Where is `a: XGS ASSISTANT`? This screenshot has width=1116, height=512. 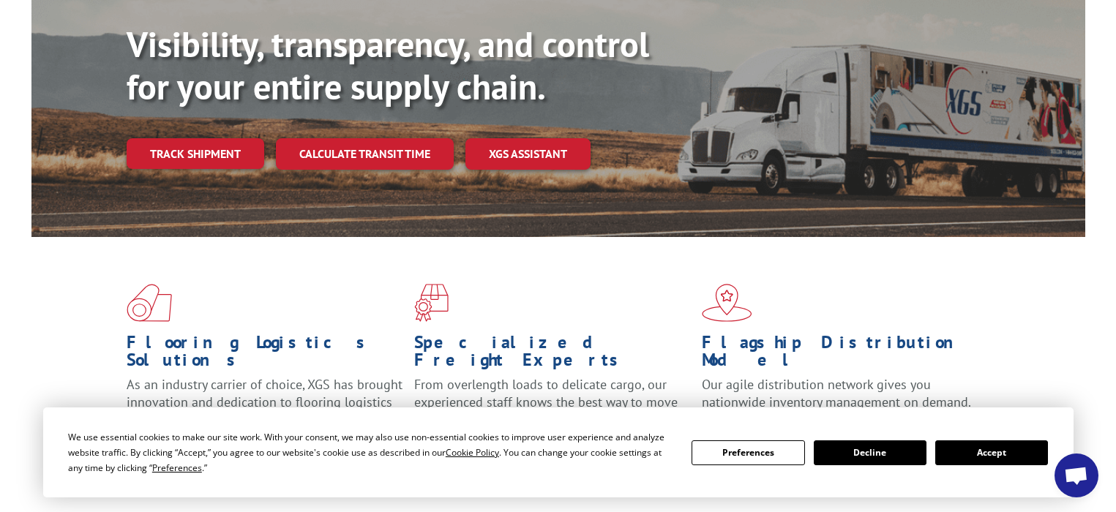 a: XGS ASSISTANT is located at coordinates (528, 154).